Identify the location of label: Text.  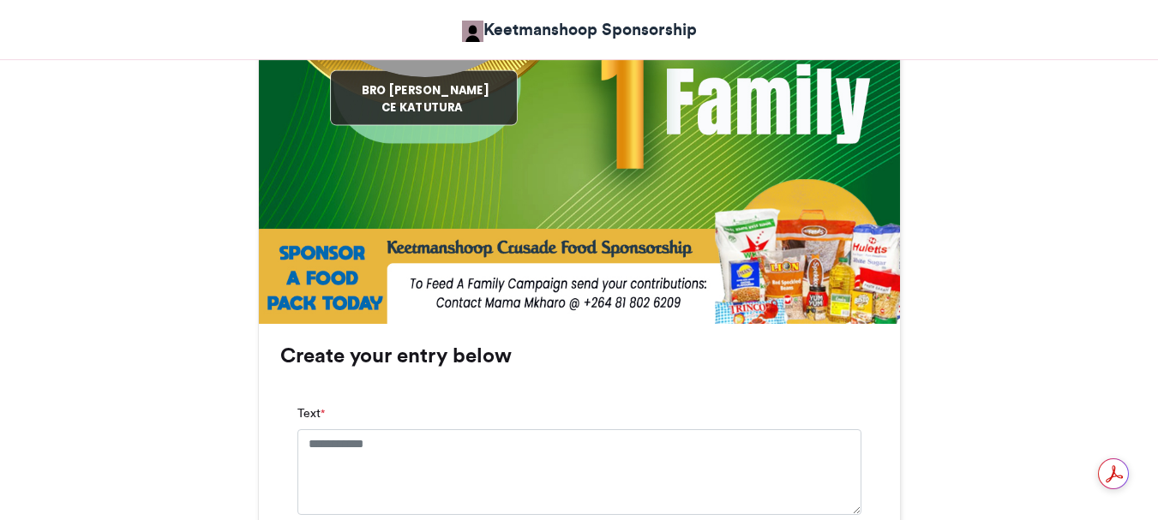
(311, 413).